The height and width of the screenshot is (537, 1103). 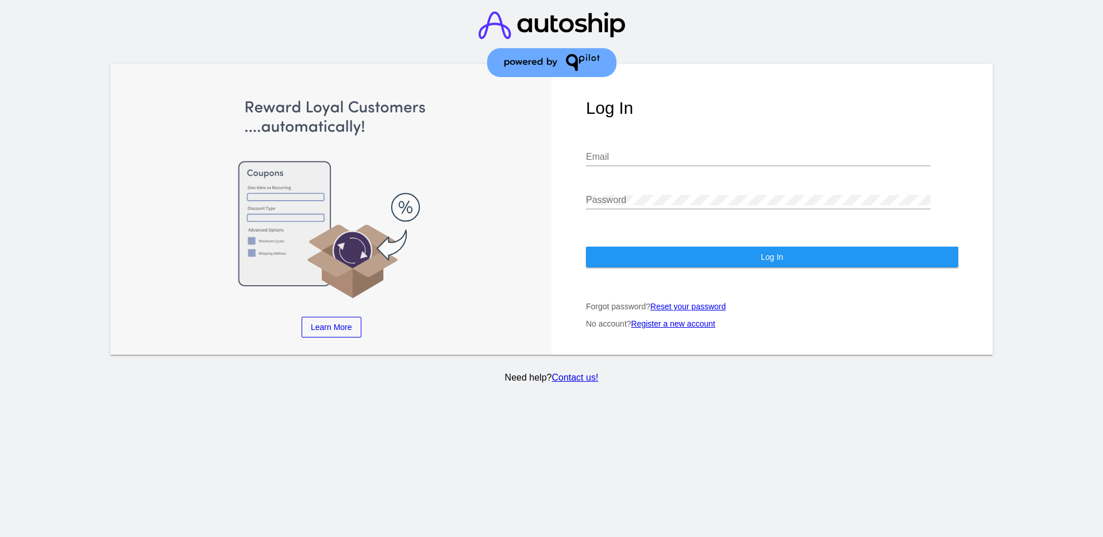 What do you see at coordinates (551, 377) in the screenshot?
I see `p: Need help?` at bounding box center [551, 377].